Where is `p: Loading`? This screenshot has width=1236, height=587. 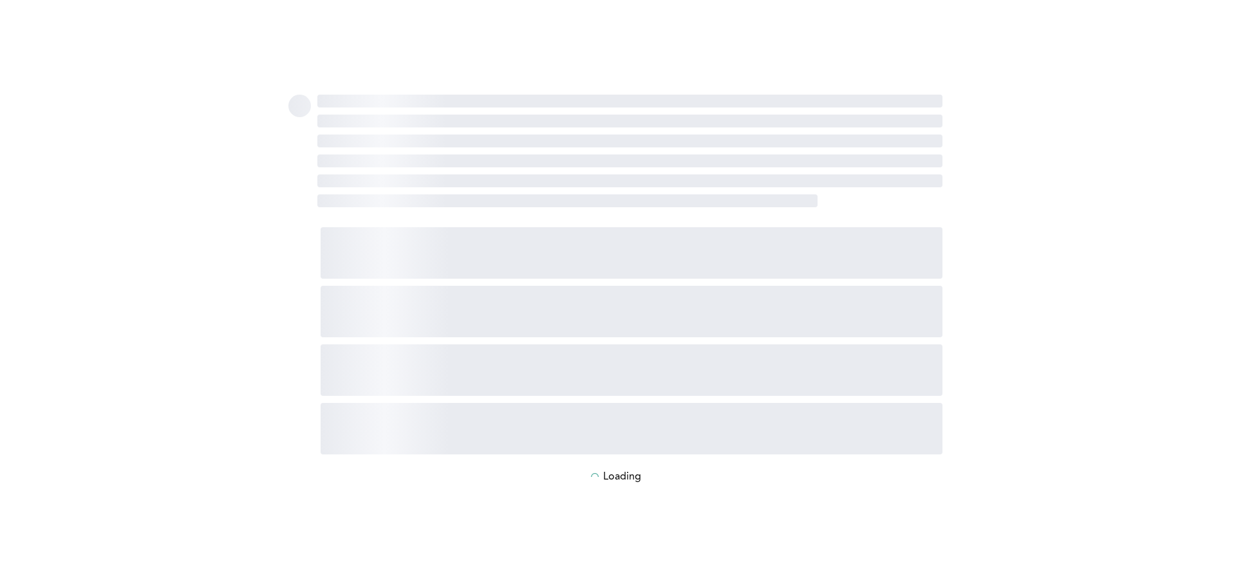
p: Loading is located at coordinates (622, 477).